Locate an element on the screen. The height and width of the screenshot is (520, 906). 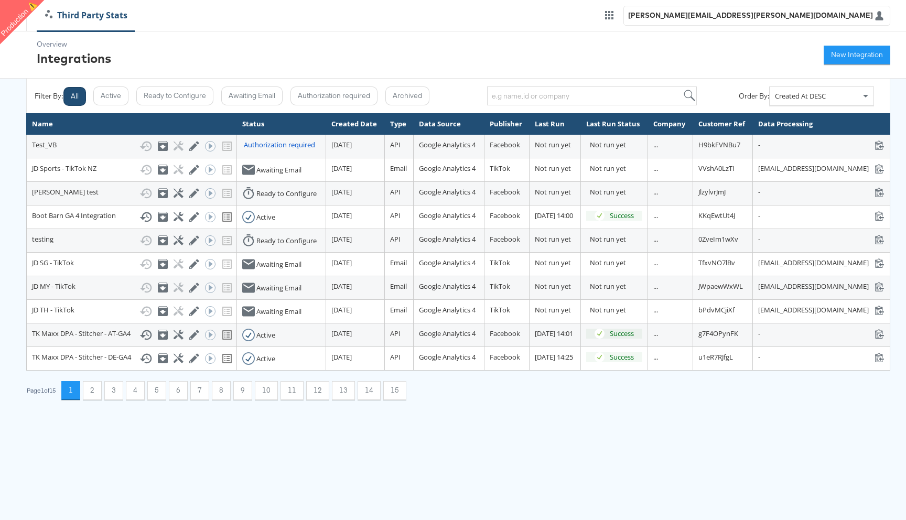
button: 1 is located at coordinates (71, 391).